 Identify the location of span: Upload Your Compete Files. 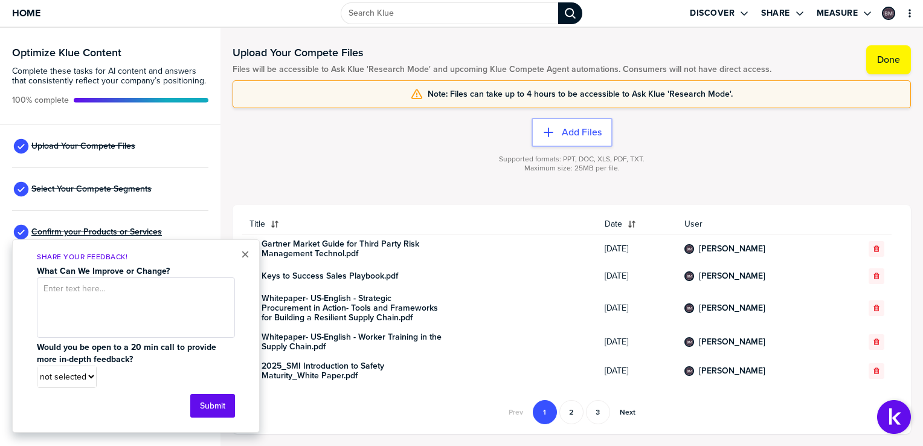
(83, 146).